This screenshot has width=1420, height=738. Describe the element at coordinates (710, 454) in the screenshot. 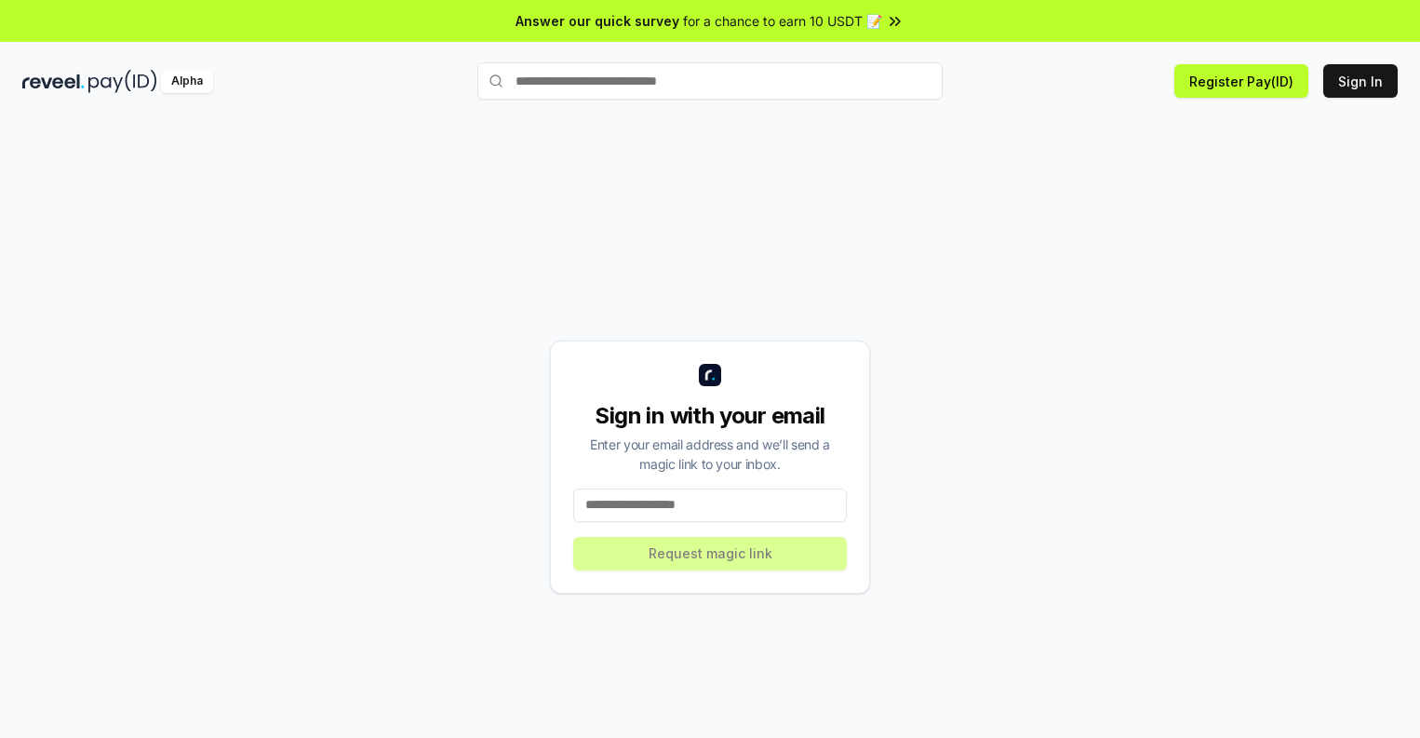

I see `div: Enter your email address and we’ll send a magic link to your inbox.` at that location.